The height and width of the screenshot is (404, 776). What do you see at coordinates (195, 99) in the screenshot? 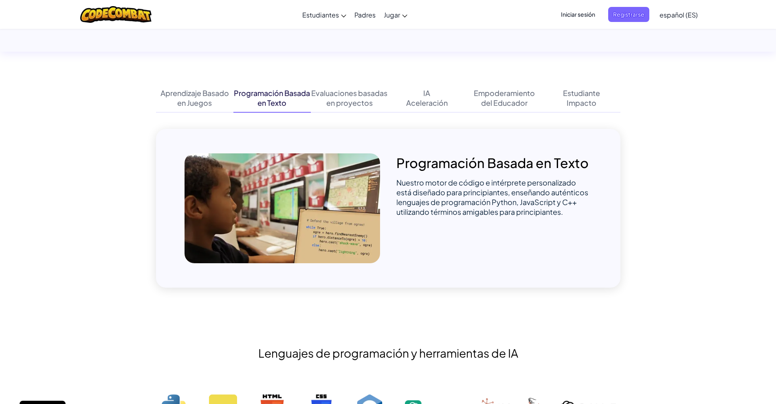
I see `button: Aprendizaje Basado en Juegos` at bounding box center [195, 99].